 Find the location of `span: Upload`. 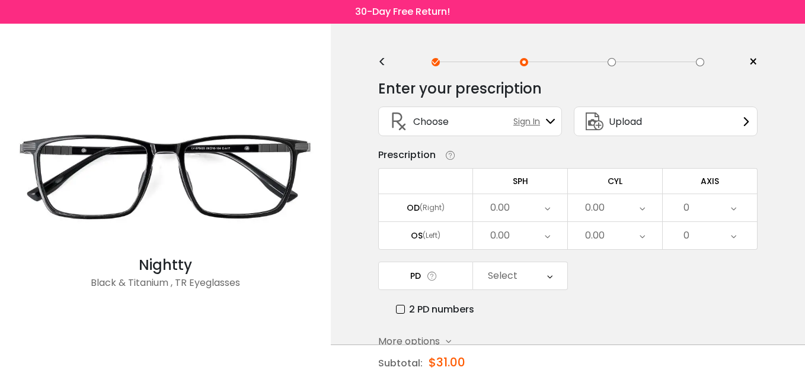

span: Upload is located at coordinates (625, 121).